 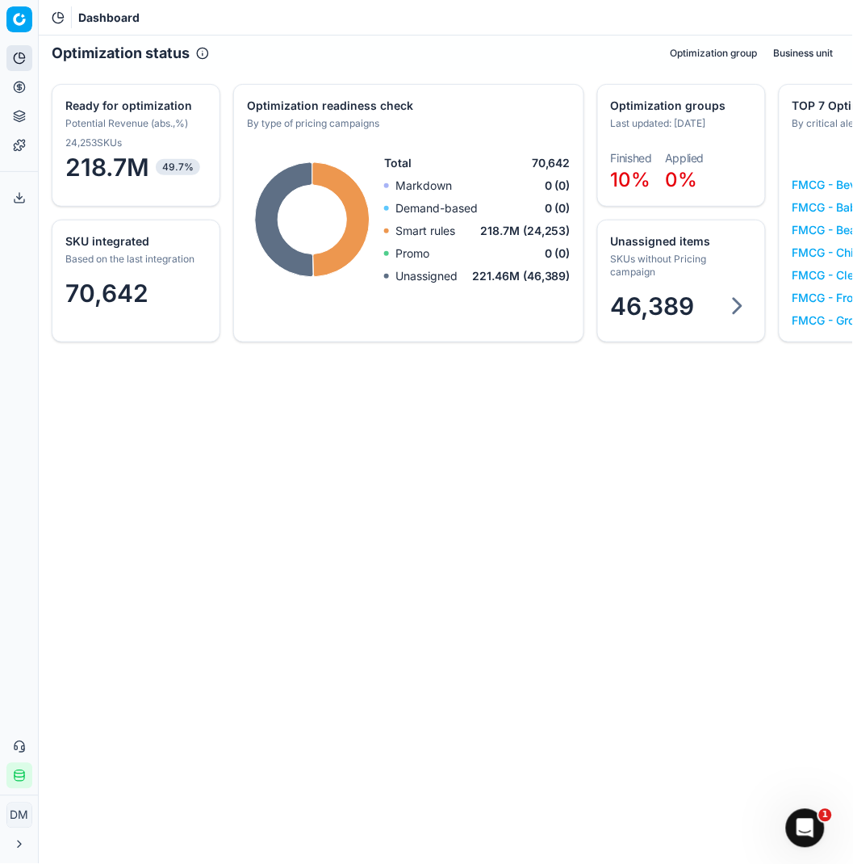 I want to click on div: Ready for optimization, so click(x=134, y=106).